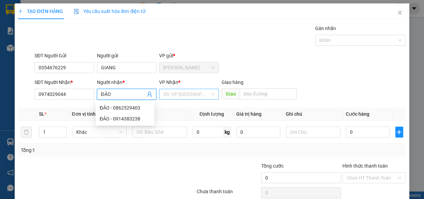 The height and width of the screenshot is (199, 424). I want to click on img: icon, so click(77, 12).